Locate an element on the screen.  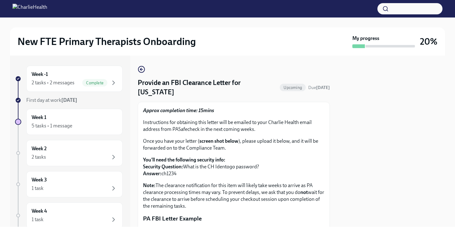
span: Due is located at coordinates (319, 88).